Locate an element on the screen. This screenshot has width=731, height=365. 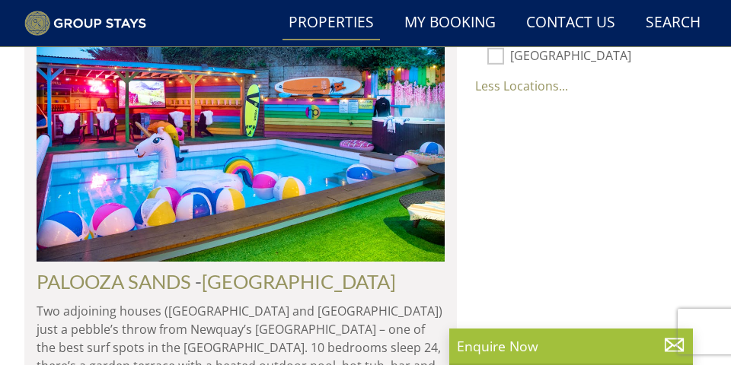
a: PALOOZA SANDS is located at coordinates (113, 282).